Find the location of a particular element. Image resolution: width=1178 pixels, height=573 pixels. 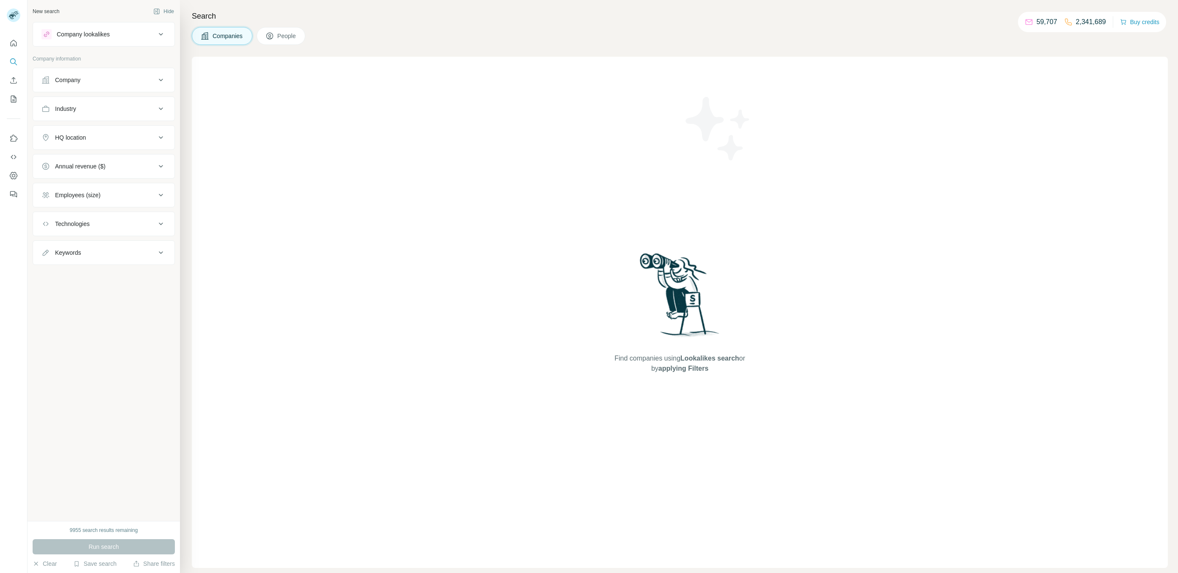

div: Industry is located at coordinates (66, 109).